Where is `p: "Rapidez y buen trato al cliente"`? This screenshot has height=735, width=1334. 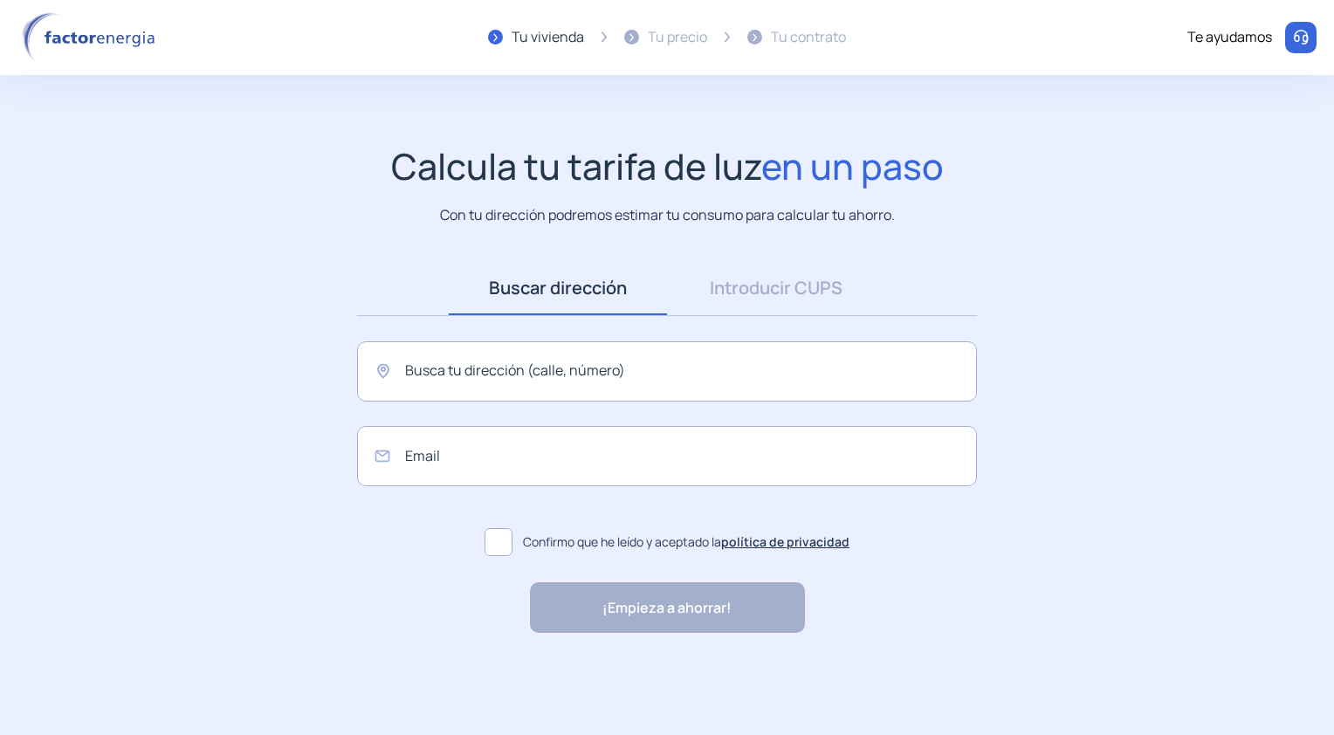
p: "Rapidez y buen trato al cliente" is located at coordinates (602, 666).